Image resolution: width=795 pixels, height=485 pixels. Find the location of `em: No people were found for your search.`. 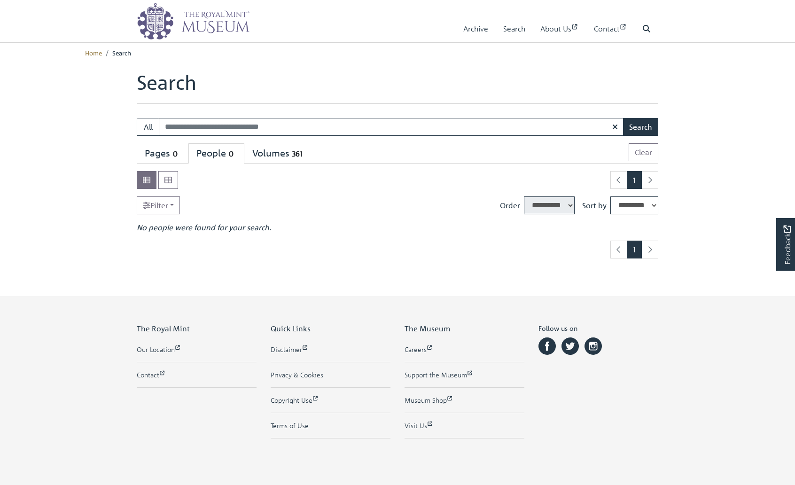

em: No people were found for your search. is located at coordinates (204, 227).